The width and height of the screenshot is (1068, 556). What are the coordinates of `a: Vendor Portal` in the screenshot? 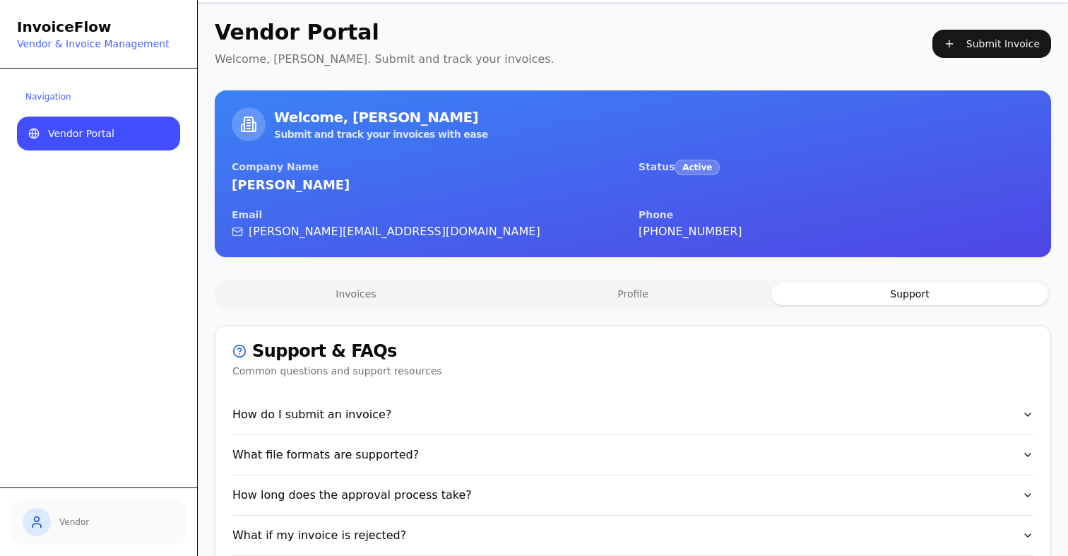 It's located at (98, 134).